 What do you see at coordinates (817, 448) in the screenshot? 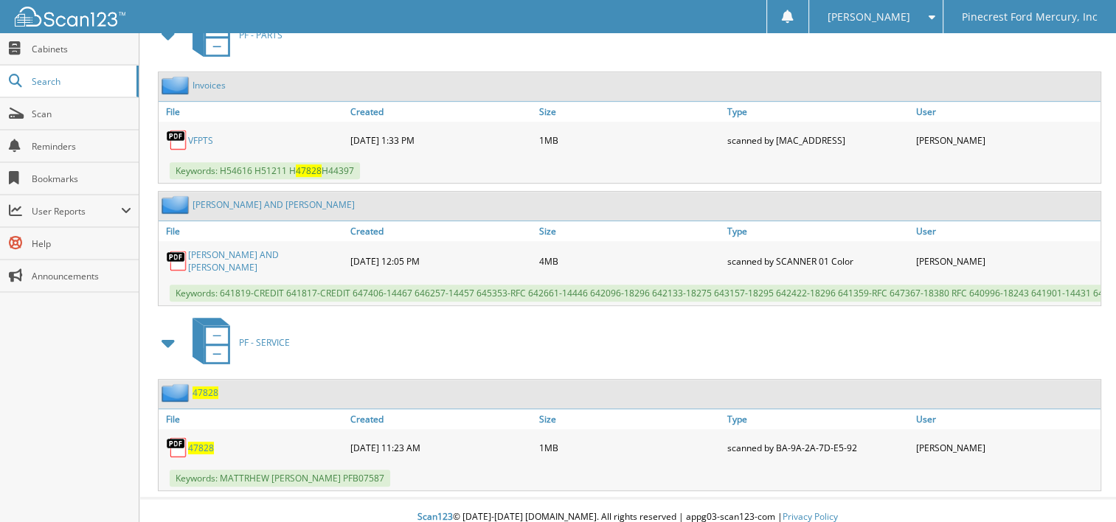
I see `div: scanned by BA-9A-2A-7D-E5-92` at bounding box center [817, 448].